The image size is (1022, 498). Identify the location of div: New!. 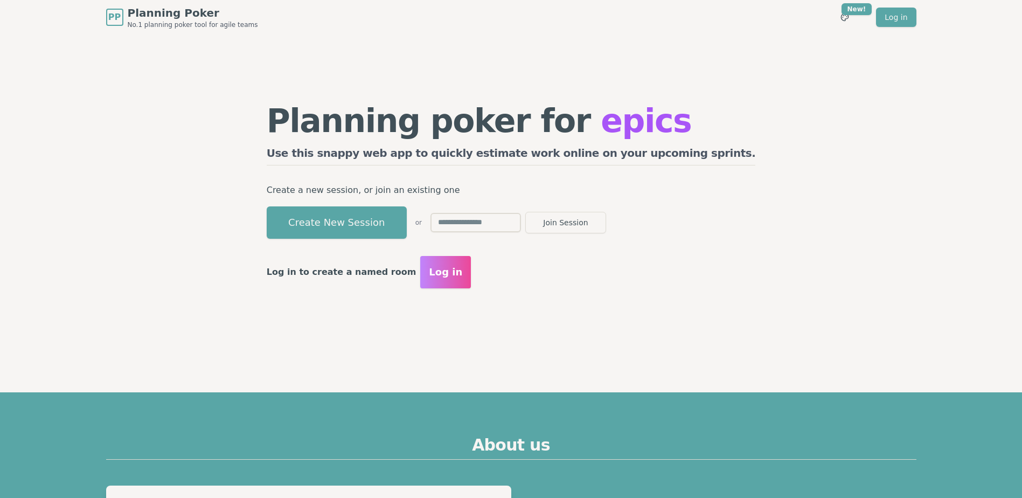
(857, 9).